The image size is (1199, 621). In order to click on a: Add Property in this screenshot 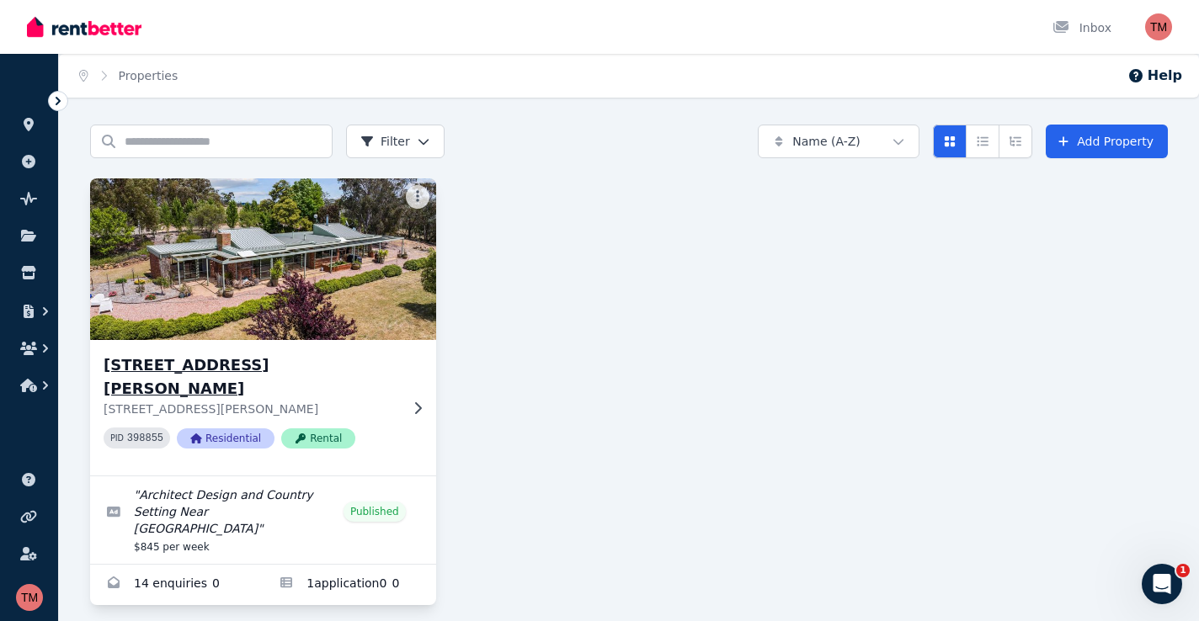, I will do `click(1106, 141)`.